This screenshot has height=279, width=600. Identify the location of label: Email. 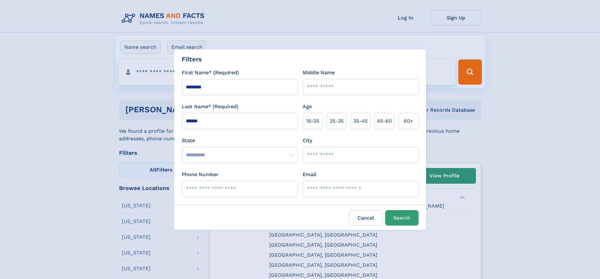
(309, 175).